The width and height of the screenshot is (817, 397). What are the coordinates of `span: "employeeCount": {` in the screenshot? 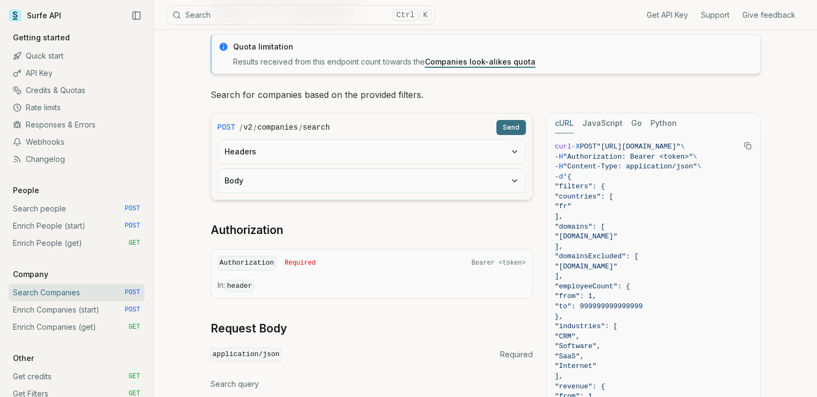 It's located at (593, 286).